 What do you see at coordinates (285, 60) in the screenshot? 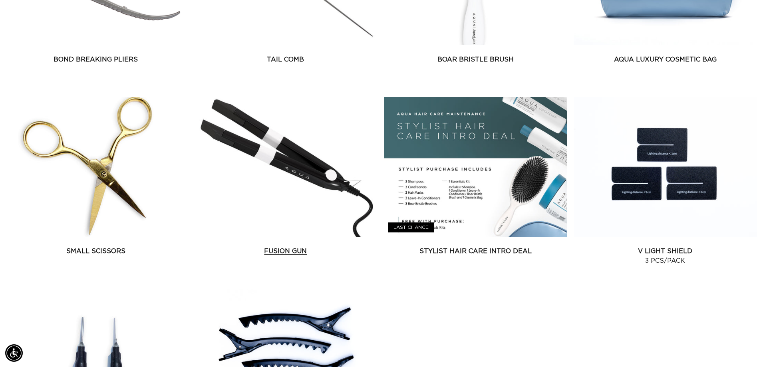
I see `a: Tail Comb` at bounding box center [285, 60].